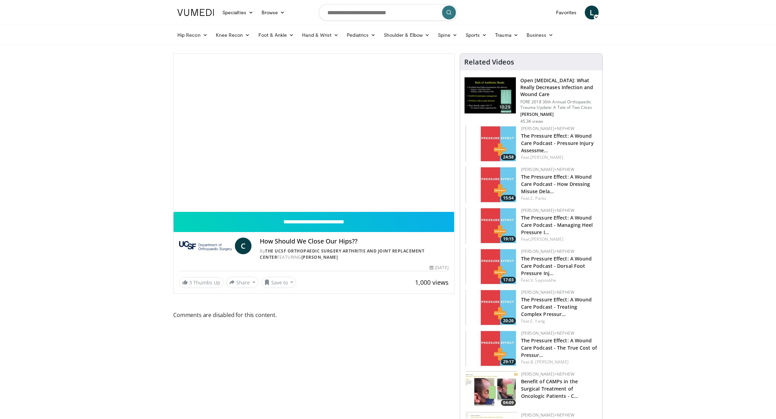  I want to click on span: 19:15, so click(509, 239).